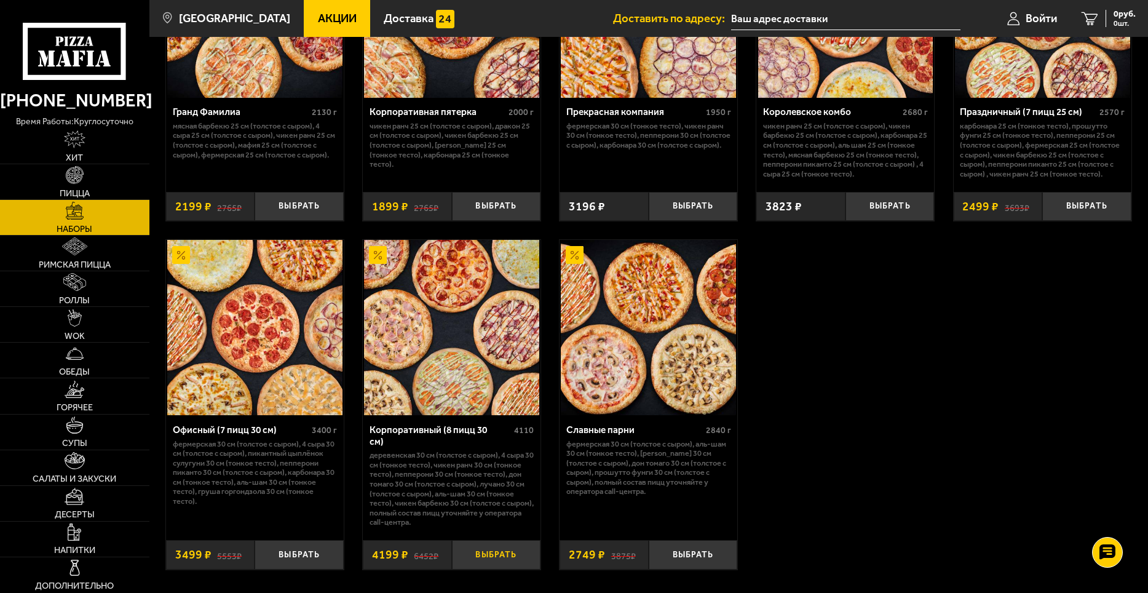 Image resolution: width=1148 pixels, height=593 pixels. I want to click on a: АкционныйОфисный (7 пицц 30 см), so click(255, 327).